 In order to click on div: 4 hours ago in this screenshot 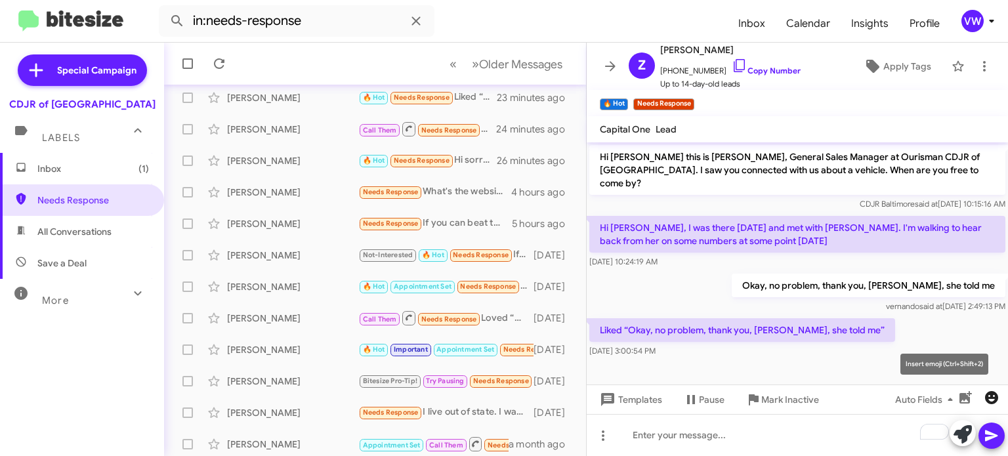, I will do `click(543, 192)`.